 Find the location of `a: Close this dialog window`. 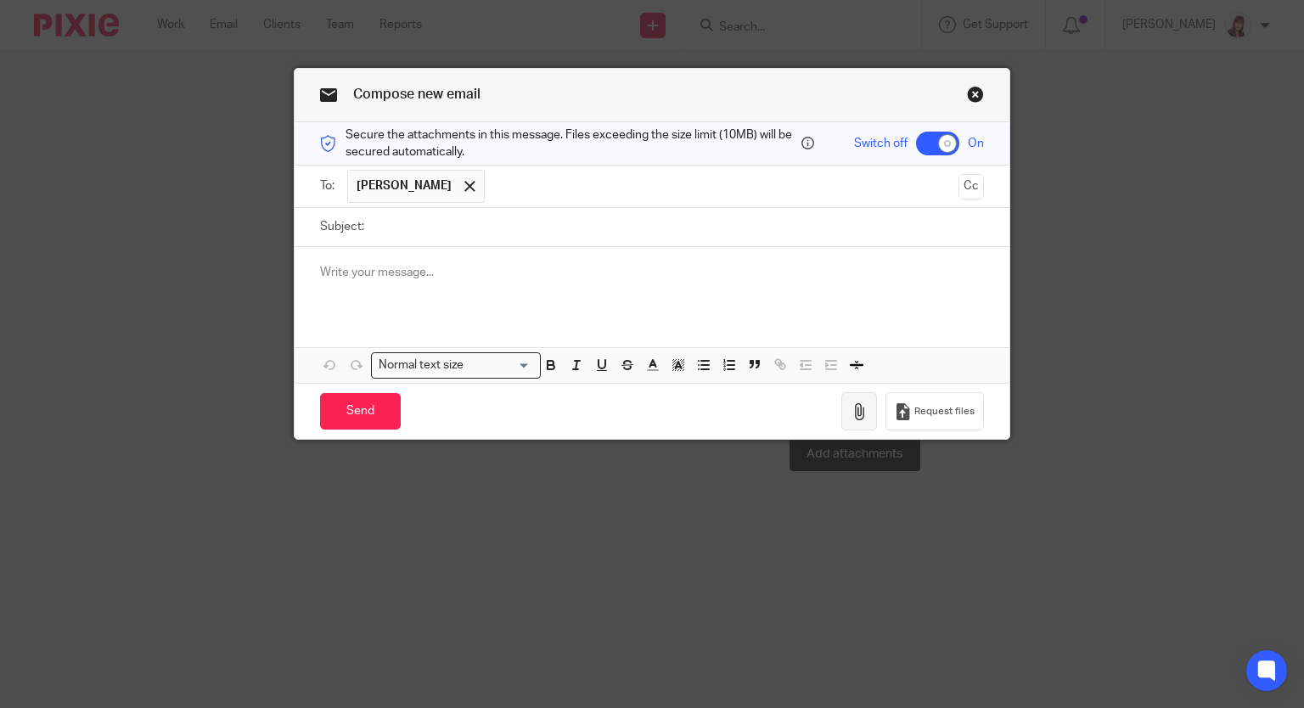

a: Close this dialog window is located at coordinates (976, 97).